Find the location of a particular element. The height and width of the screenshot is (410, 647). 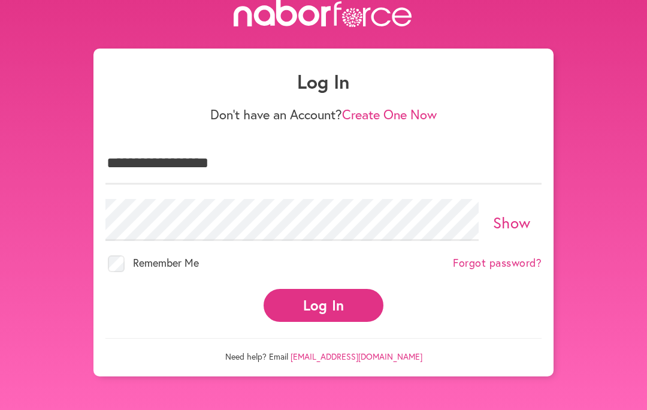

p: Don't have an Account? is located at coordinates (324, 114).